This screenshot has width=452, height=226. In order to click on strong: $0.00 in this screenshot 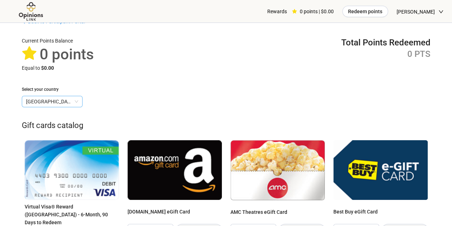, I will do `click(48, 68)`.